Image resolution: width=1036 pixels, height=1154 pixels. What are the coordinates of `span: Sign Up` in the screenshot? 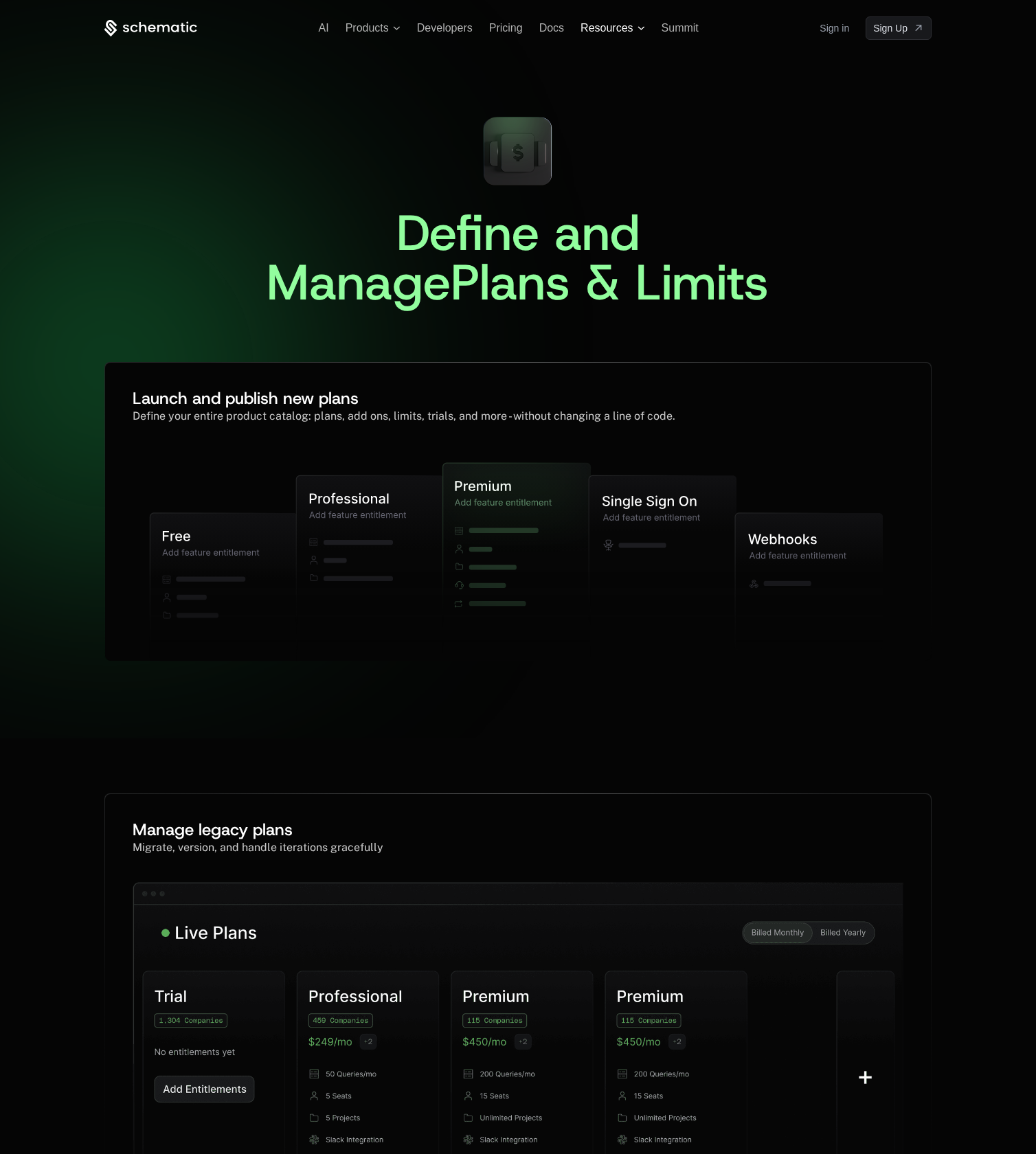 It's located at (890, 28).